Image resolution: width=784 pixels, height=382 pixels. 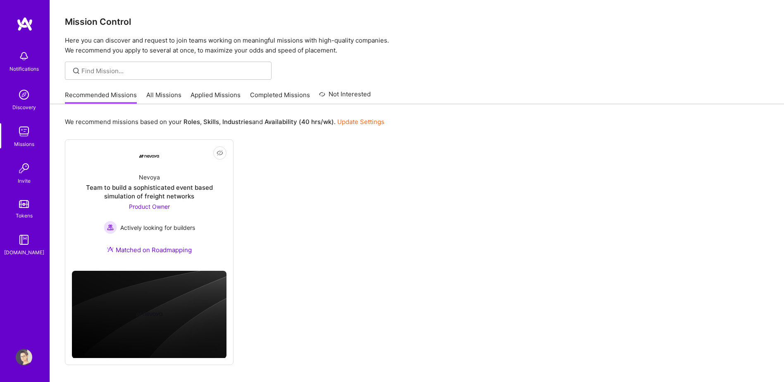 I want to click on img: bell, so click(x=24, y=56).